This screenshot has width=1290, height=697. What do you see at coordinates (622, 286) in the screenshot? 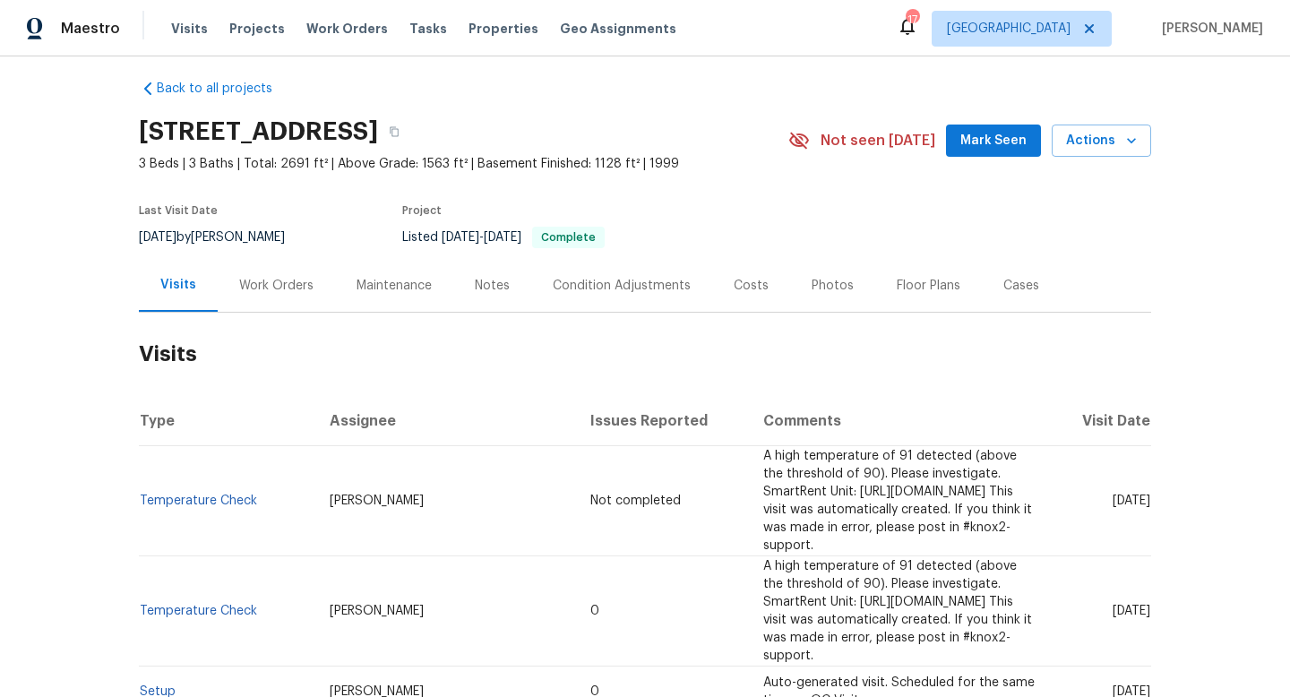
I see `div: Condition Adjustments` at bounding box center [622, 286].